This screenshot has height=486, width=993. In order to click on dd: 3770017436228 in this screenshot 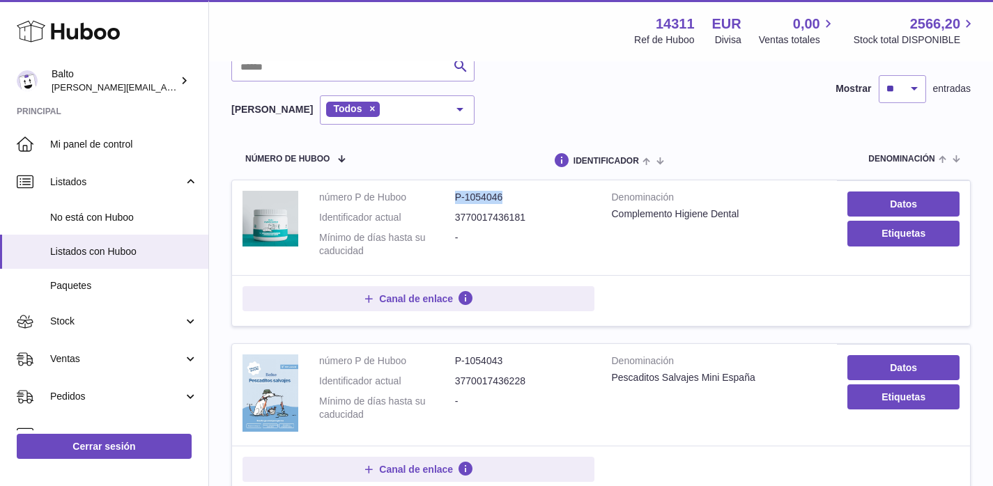, I will do `click(523, 381)`.